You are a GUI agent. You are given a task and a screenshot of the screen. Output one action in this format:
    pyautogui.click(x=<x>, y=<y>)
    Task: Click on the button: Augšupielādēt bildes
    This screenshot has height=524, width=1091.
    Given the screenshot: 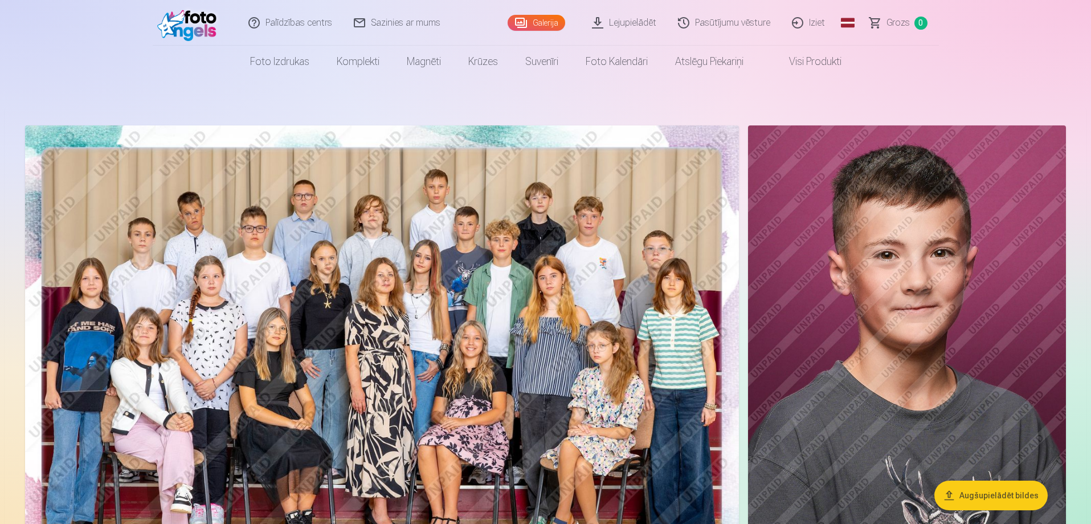 What is the action you would take?
    pyautogui.click(x=991, y=495)
    